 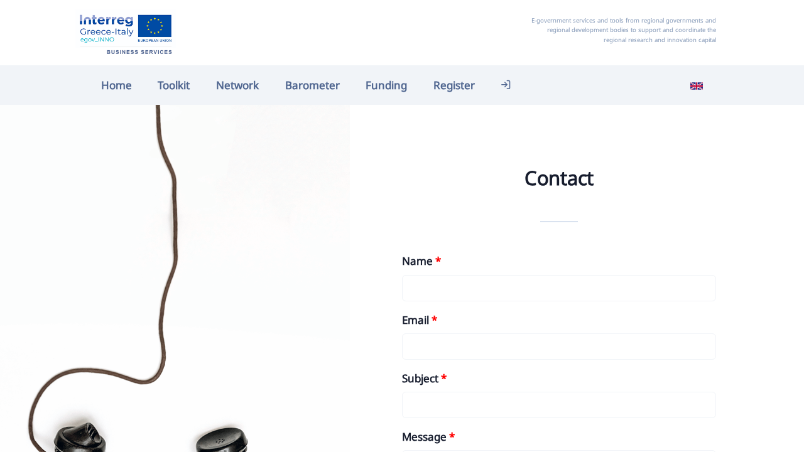 I want to click on a: Network, so click(x=237, y=85).